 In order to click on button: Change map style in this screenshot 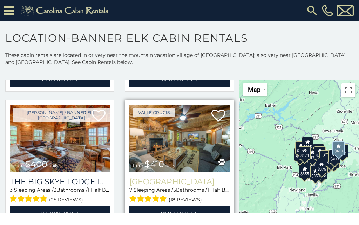, I will do `click(255, 89)`.